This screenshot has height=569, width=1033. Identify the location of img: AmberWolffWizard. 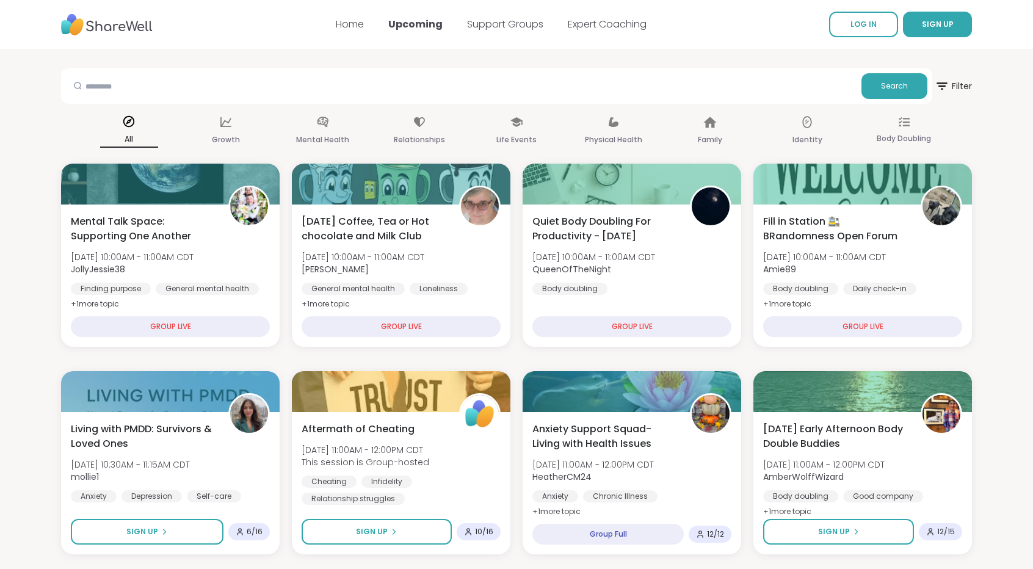
(941, 414).